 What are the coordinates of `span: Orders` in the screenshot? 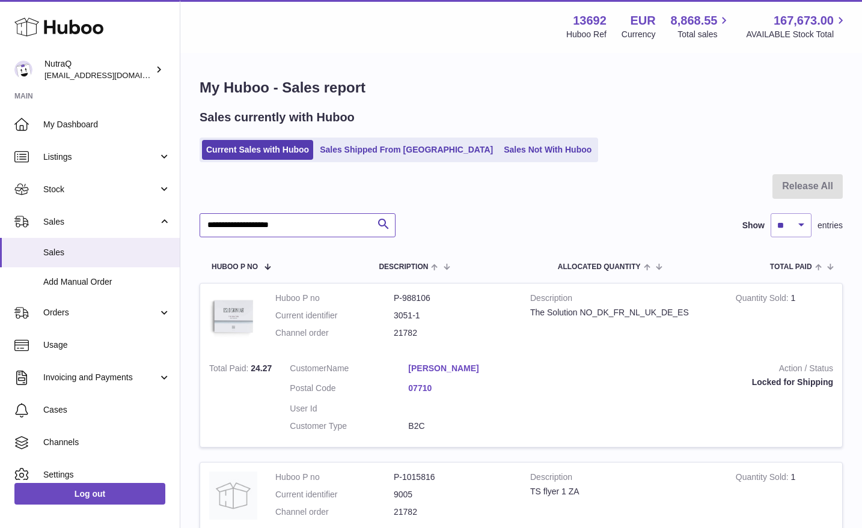 It's located at (100, 312).